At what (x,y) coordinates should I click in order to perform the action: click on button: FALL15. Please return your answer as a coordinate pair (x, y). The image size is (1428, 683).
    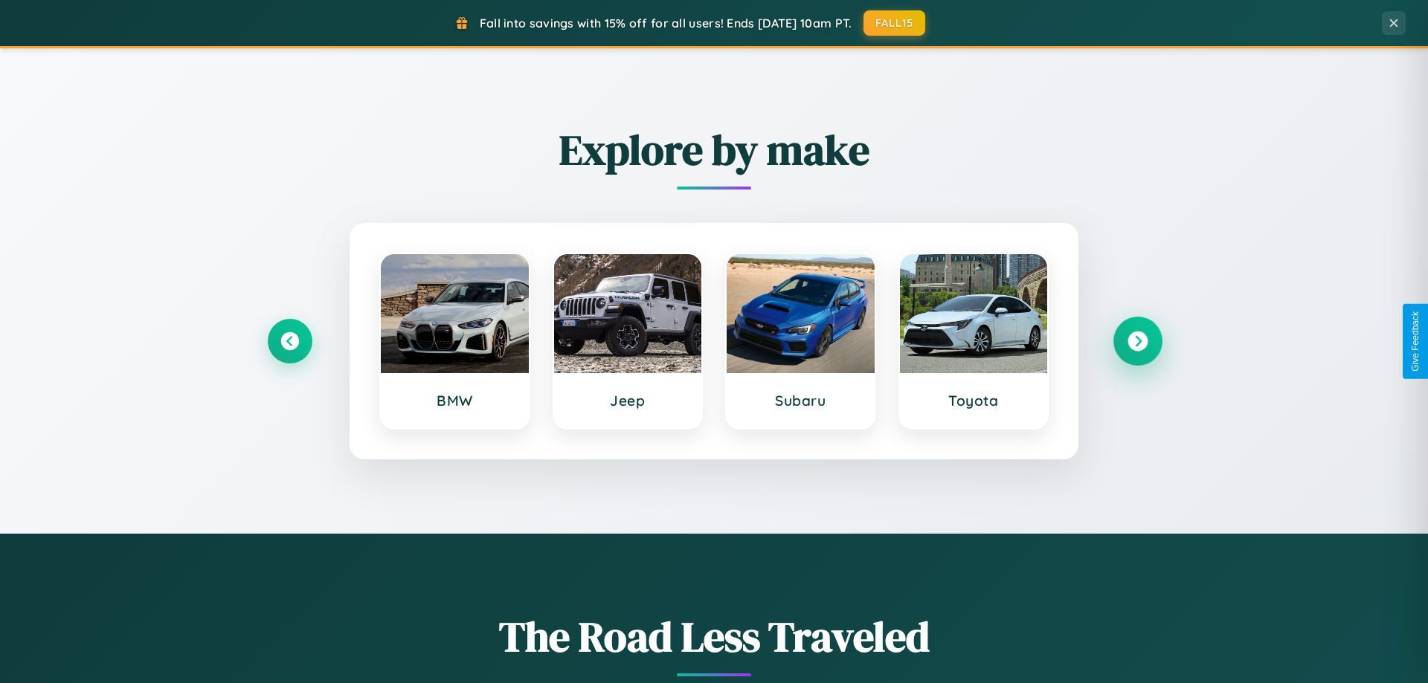
    Looking at the image, I should click on (895, 23).